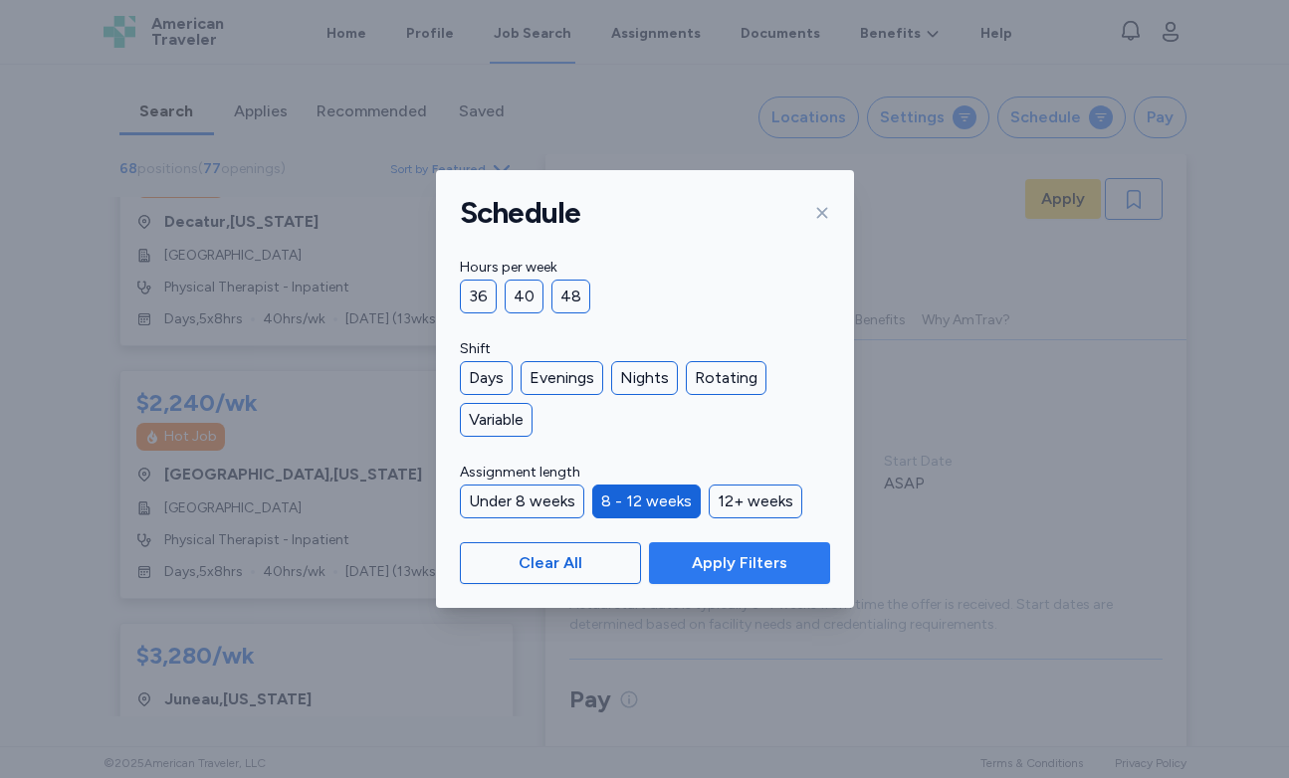 The image size is (1289, 778). What do you see at coordinates (645, 349) in the screenshot?
I see `label: Shift` at bounding box center [645, 349].